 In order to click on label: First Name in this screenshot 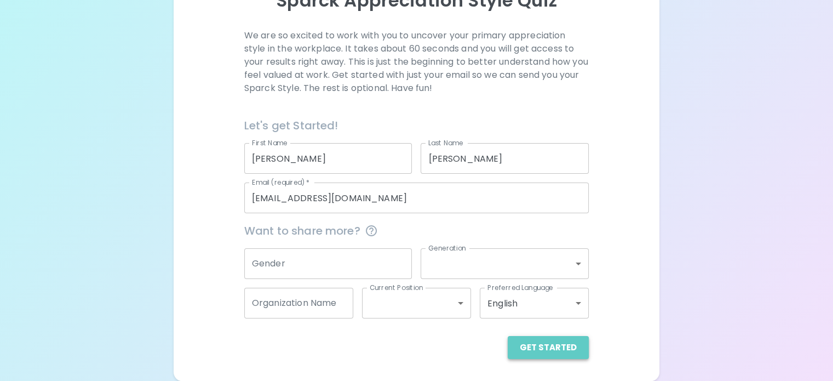, I will do `click(269, 142)`.